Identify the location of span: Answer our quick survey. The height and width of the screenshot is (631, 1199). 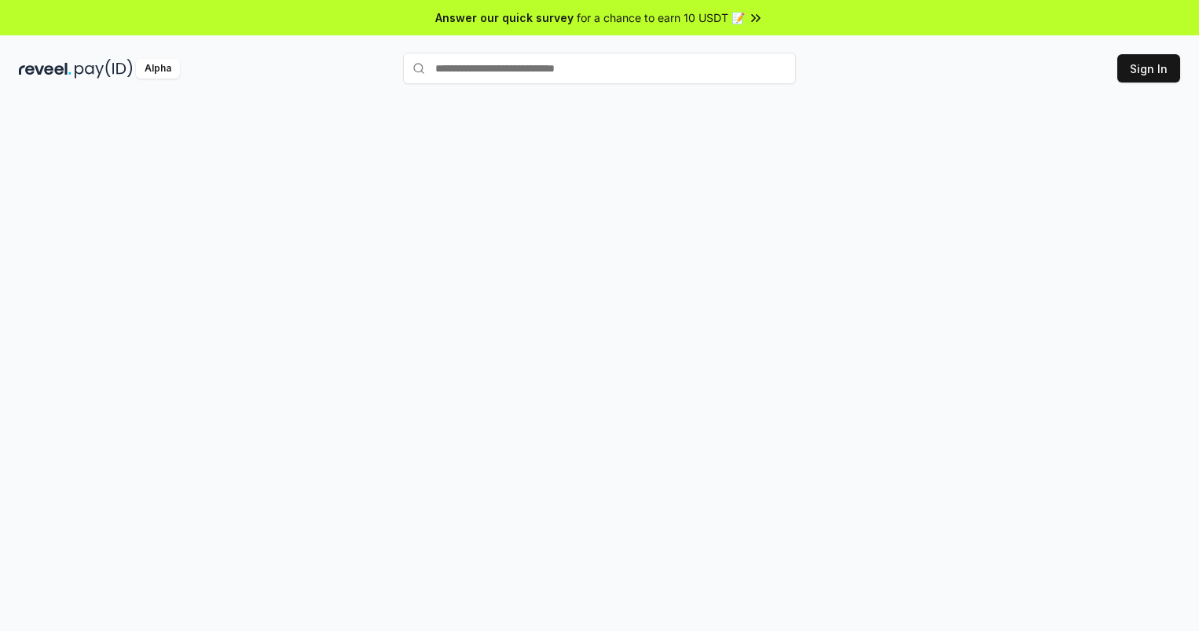
(504, 17).